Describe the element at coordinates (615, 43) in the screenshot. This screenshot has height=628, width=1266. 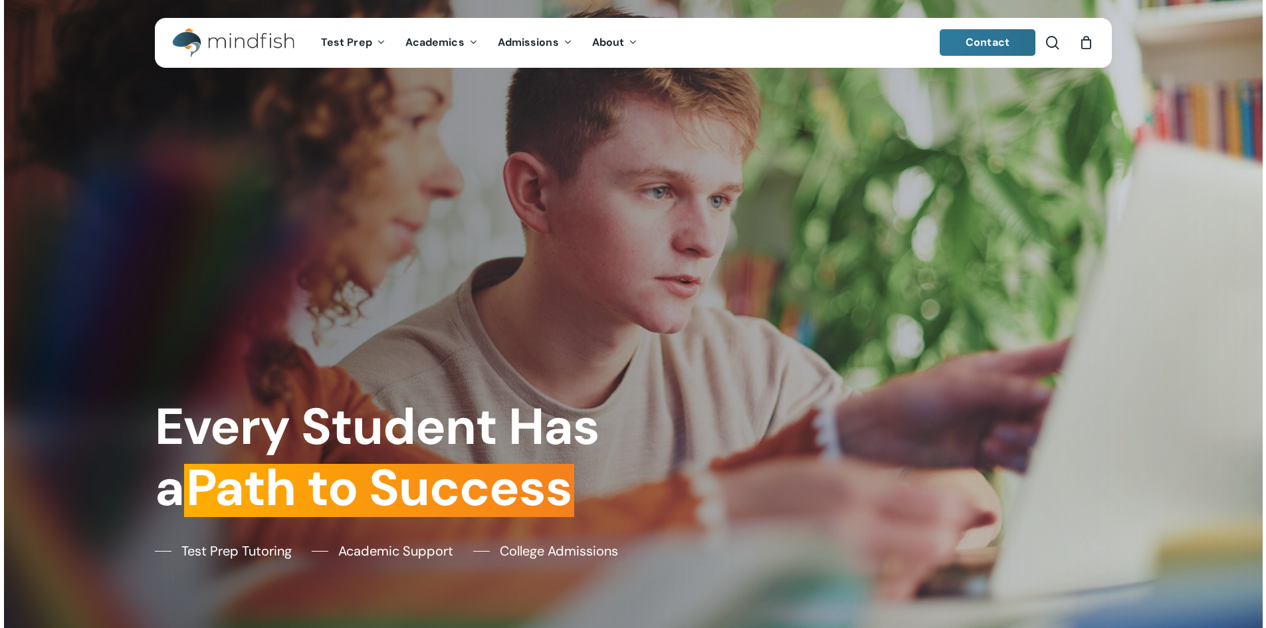
I see `a: About` at that location.